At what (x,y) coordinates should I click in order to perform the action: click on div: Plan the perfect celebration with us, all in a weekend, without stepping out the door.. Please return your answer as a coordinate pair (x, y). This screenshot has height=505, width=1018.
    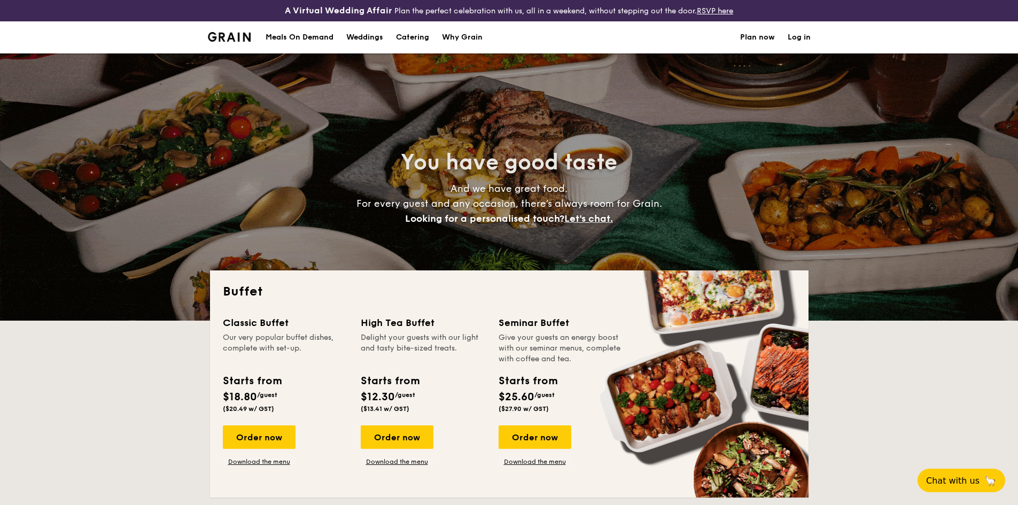
    Looking at the image, I should click on (509, 11).